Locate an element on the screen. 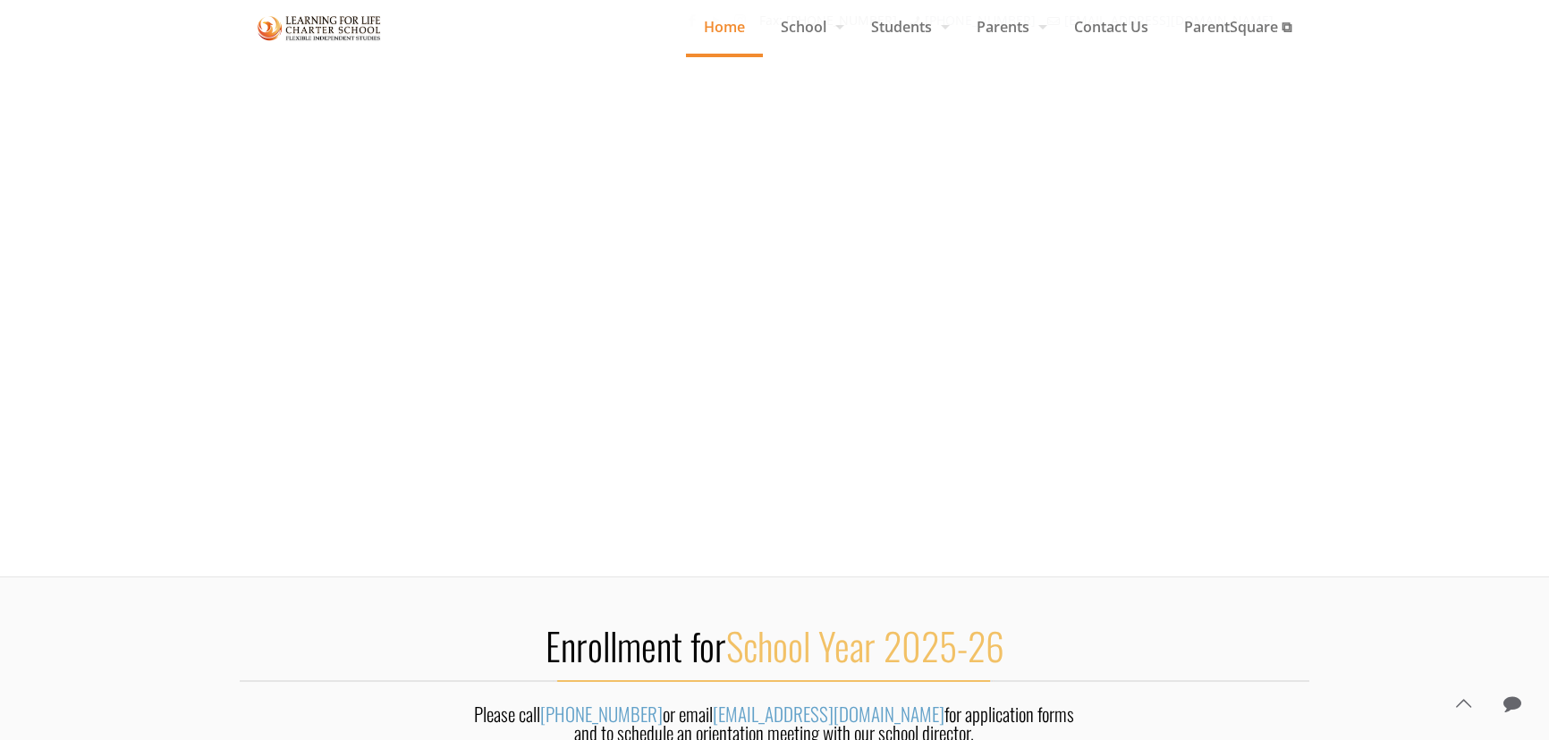 The width and height of the screenshot is (1549, 740). span: School is located at coordinates (808, 27).